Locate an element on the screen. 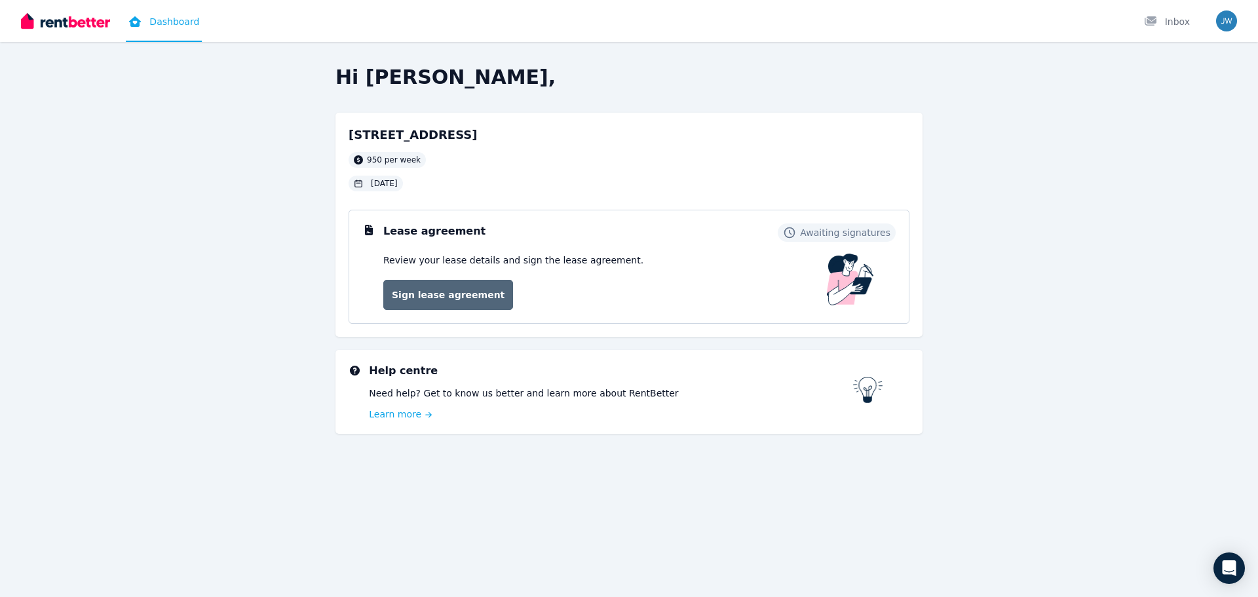  h3: Lease agreement is located at coordinates (434, 231).